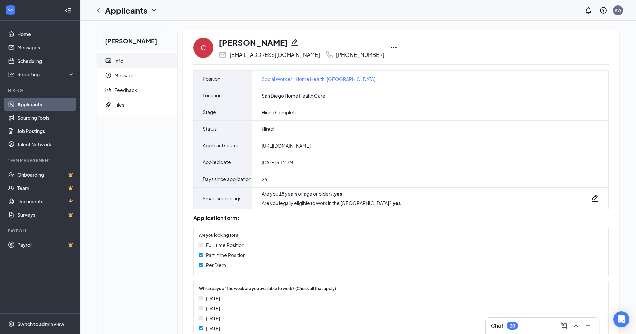  Describe the element at coordinates (331, 194) in the screenshot. I see `div: Are you 18 years of age or older? :` at that location.